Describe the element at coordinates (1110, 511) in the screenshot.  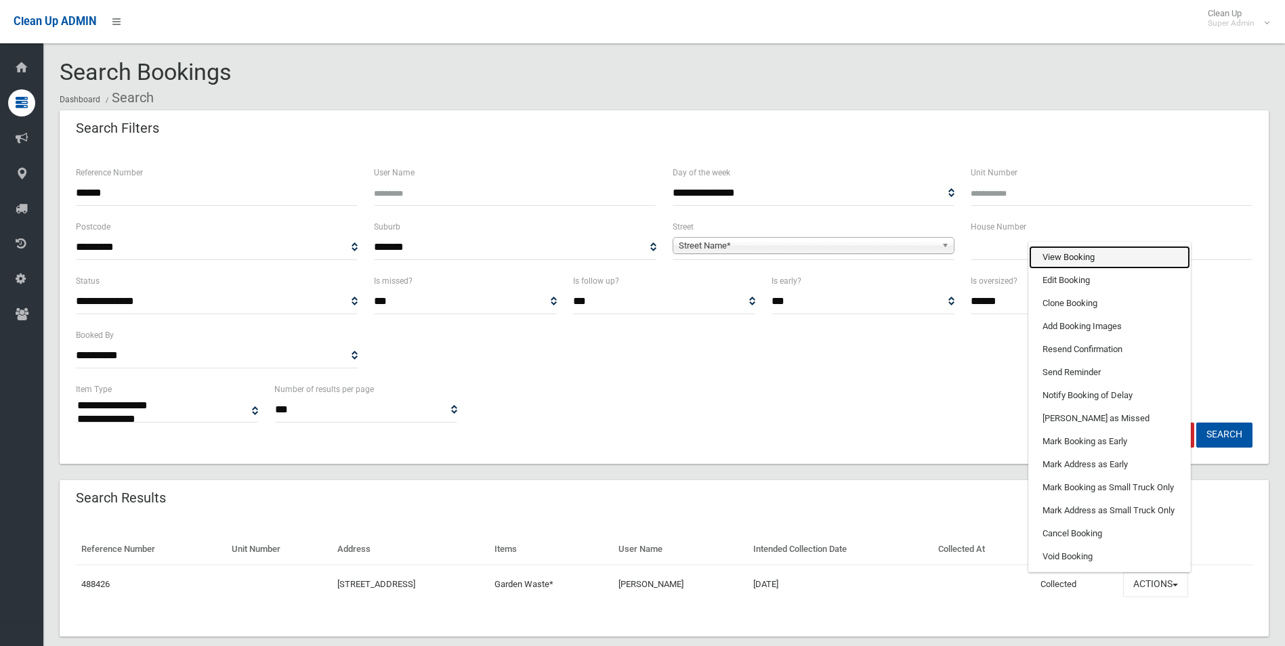
I see `a: Mark Address as Small Truck Only` at that location.